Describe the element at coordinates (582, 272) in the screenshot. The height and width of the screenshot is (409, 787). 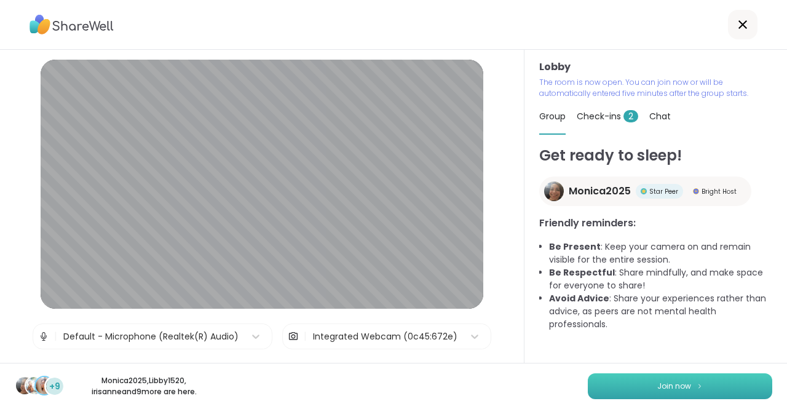
I see `b: Be Respectful` at that location.